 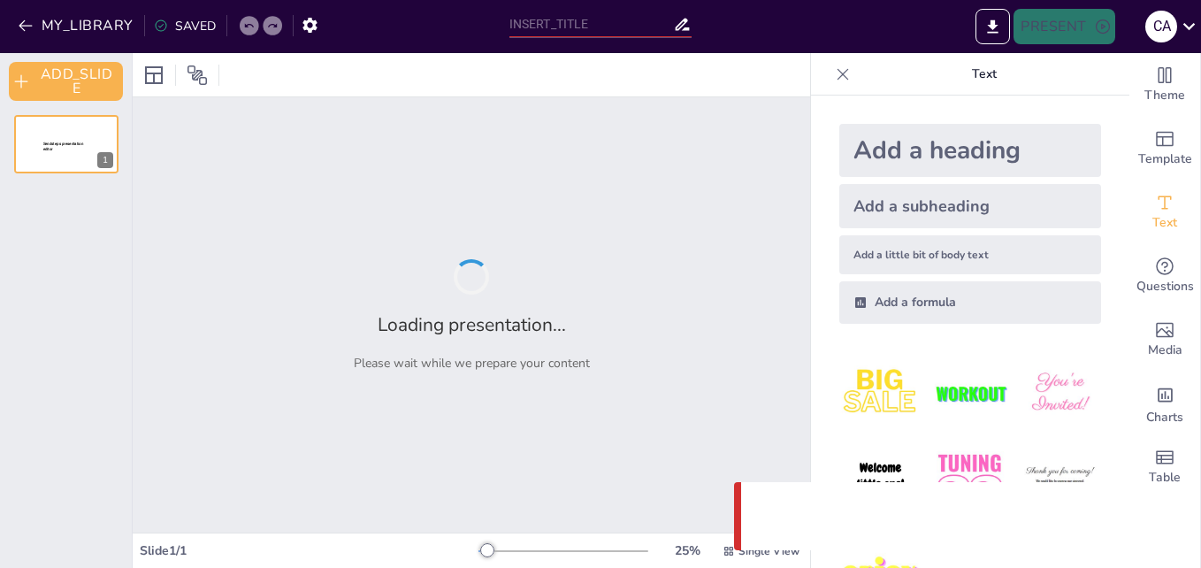 I want to click on h2: Loading presentation..., so click(x=471, y=325).